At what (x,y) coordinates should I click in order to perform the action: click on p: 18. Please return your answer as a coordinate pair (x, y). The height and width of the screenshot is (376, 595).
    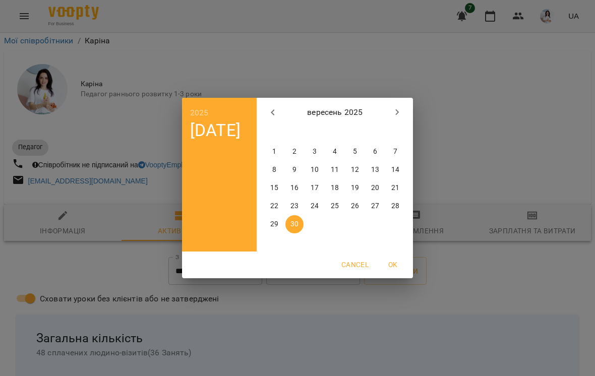
    Looking at the image, I should click on (335, 188).